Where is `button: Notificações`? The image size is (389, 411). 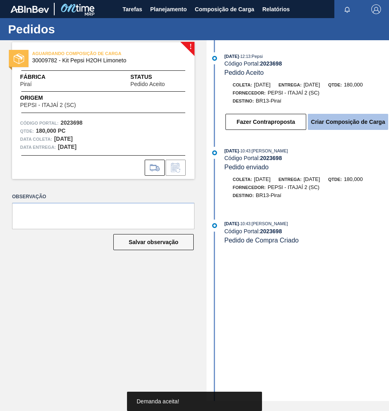 button: Notificações is located at coordinates (348, 9).